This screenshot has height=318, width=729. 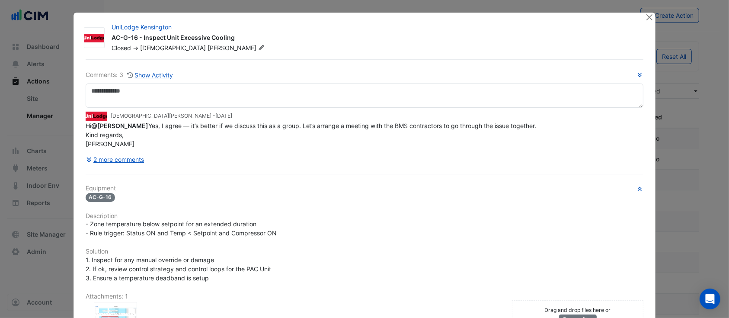 What do you see at coordinates (181, 228) in the screenshot?
I see `span: - Zone temperature below setpoint for an extended duration - Rule trigger: Status ON and Temp < S...` at bounding box center [181, 228].